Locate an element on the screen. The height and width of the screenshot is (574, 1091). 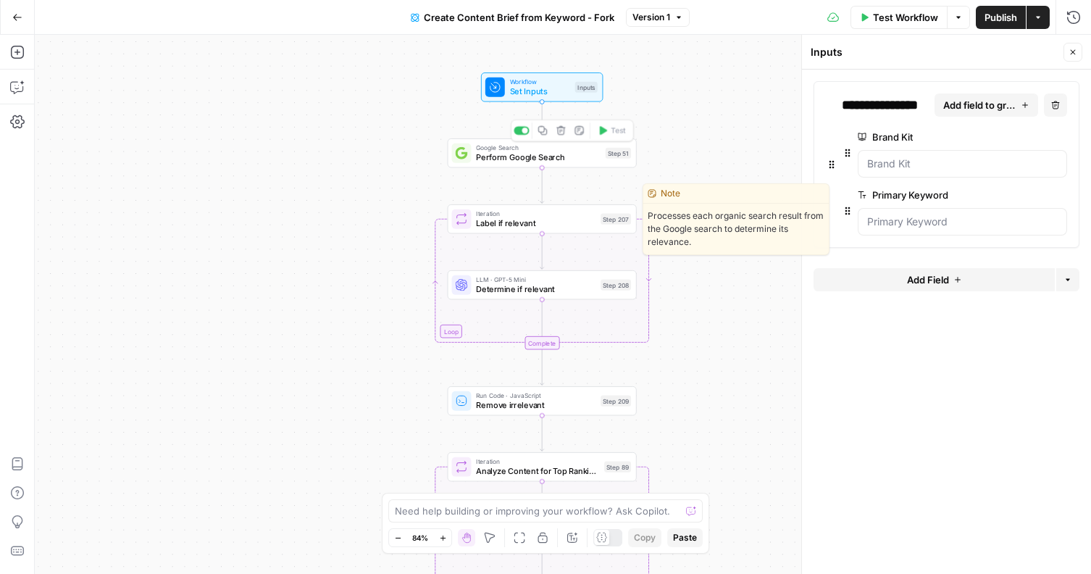
div: Step 208 is located at coordinates (616, 285).